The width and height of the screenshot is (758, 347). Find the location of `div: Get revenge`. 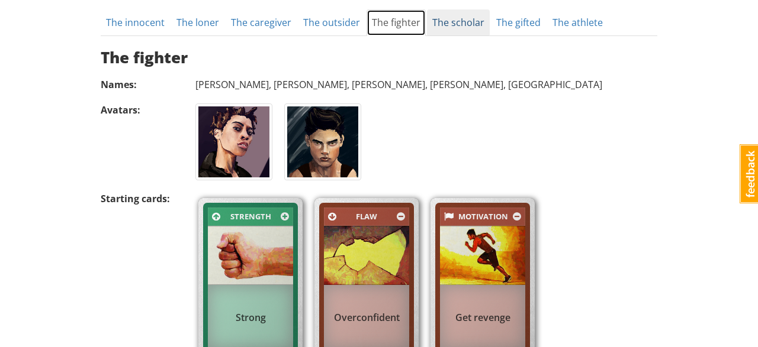

div: Get revenge is located at coordinates (482, 317).